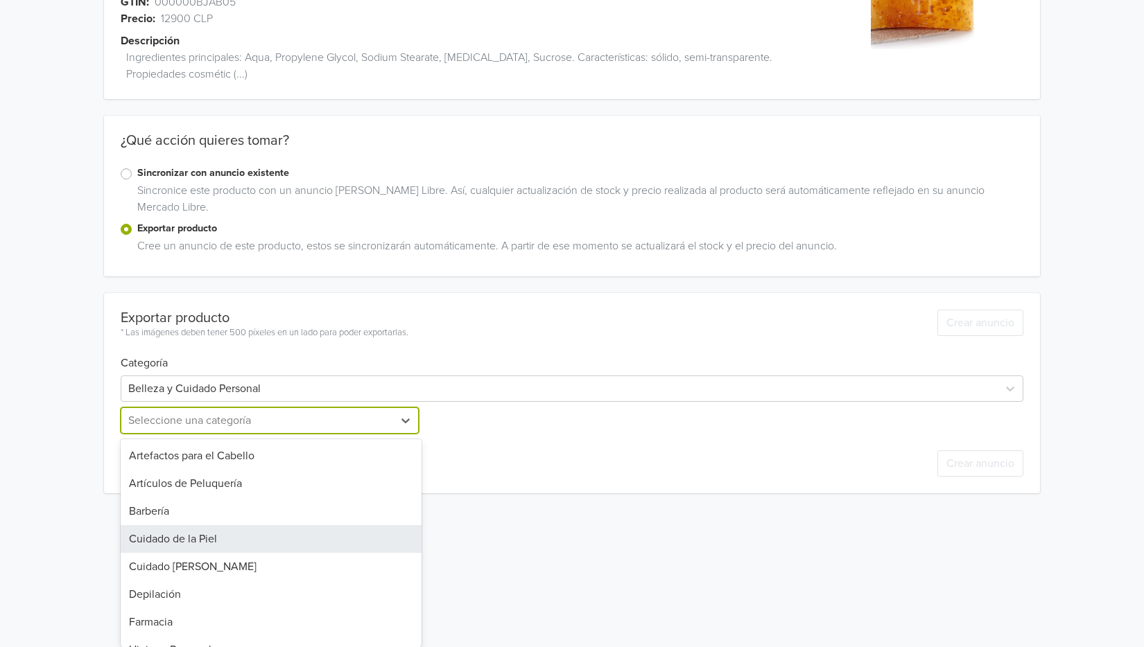 Image resolution: width=1144 pixels, height=647 pixels. Describe the element at coordinates (271, 512) in the screenshot. I see `div: Barbería` at that location.